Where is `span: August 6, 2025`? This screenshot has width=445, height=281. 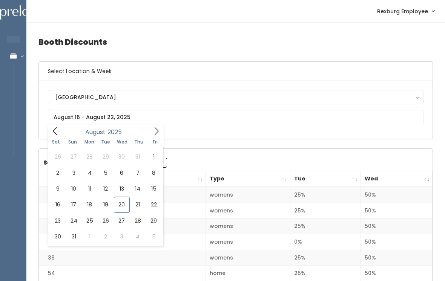
span: August 6, 2025 is located at coordinates (122, 173).